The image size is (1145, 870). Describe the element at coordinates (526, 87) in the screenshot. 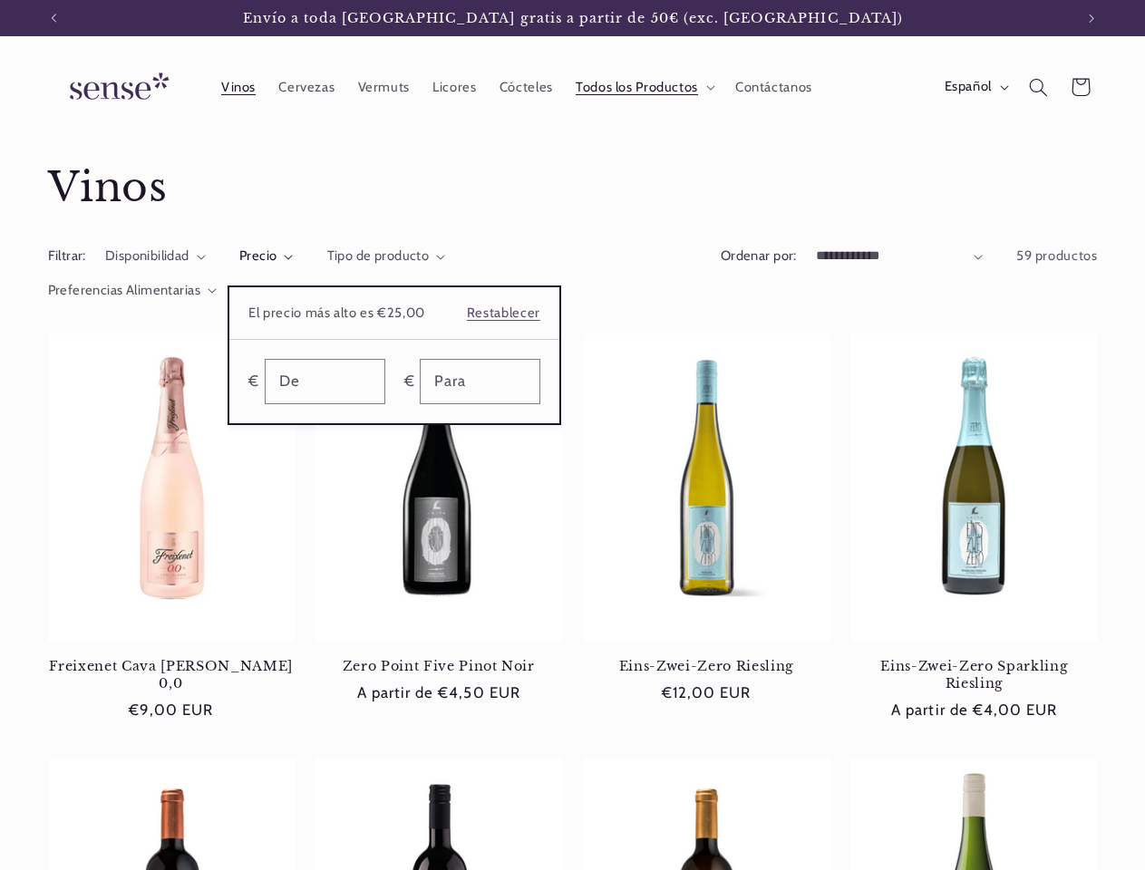

I see `a: Cócteles` at that location.